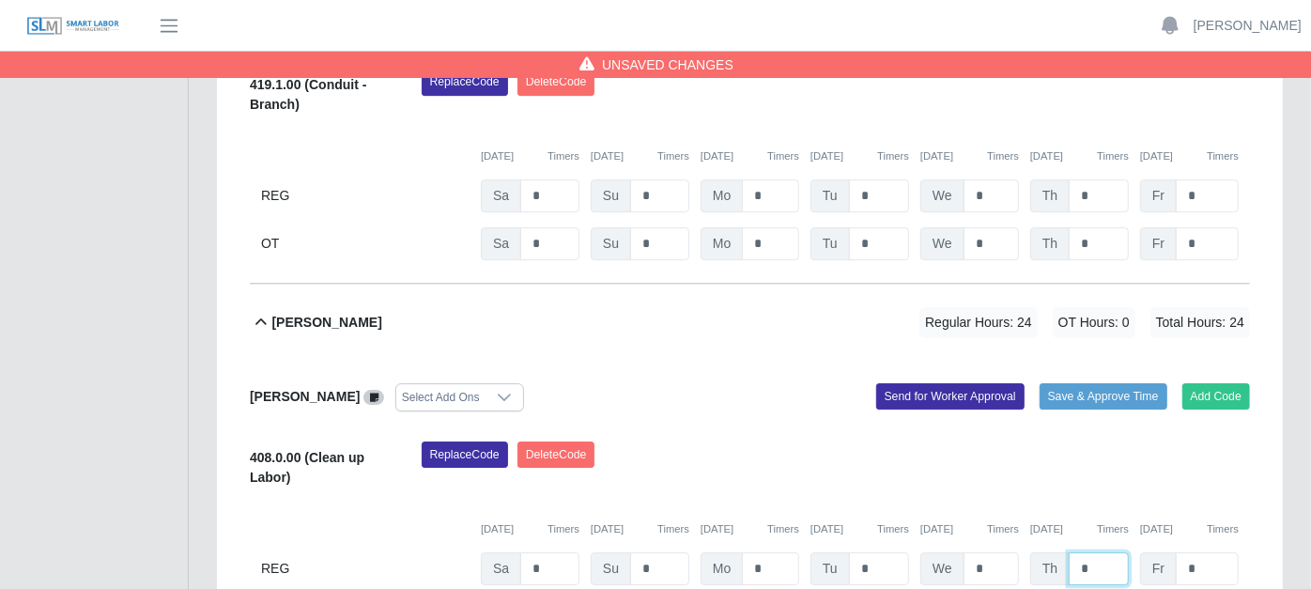  Describe the element at coordinates (374, 396) in the screenshot. I see `a: View/Edit Notes` at that location.